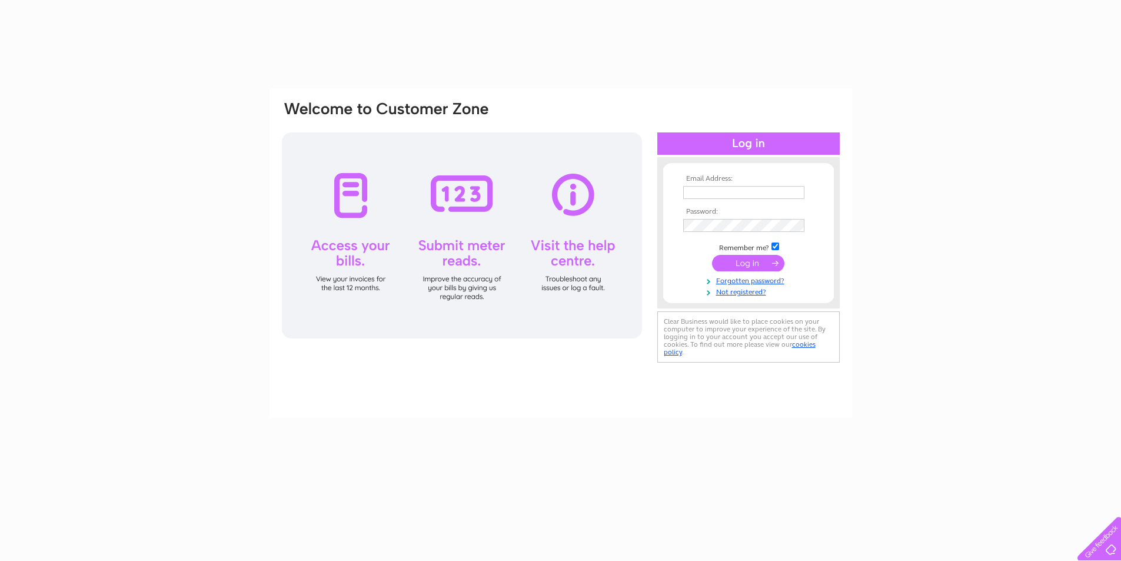  What do you see at coordinates (748, 263) in the screenshot?
I see `input: Submit` at bounding box center [748, 263].